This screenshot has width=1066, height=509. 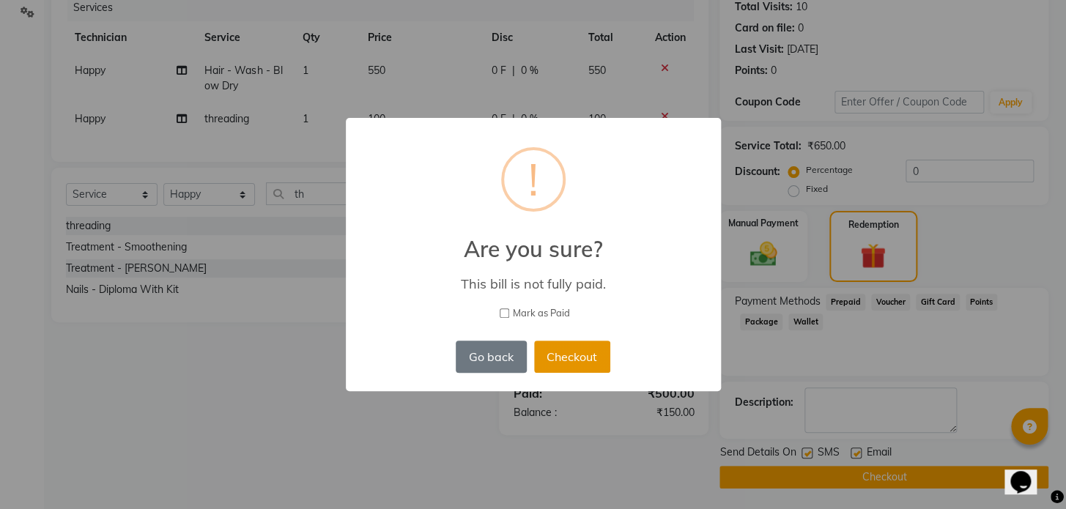 I want to click on h2: Are you sure?, so click(x=533, y=240).